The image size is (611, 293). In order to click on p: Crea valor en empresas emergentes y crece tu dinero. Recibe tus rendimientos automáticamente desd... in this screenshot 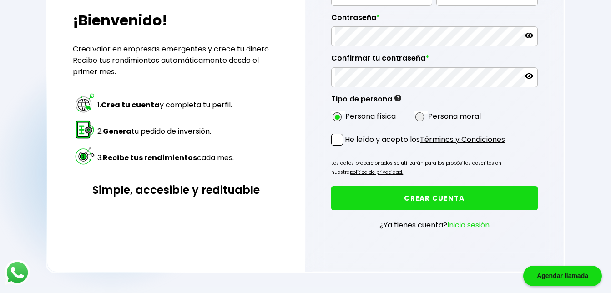, I will do `click(175, 60)`.